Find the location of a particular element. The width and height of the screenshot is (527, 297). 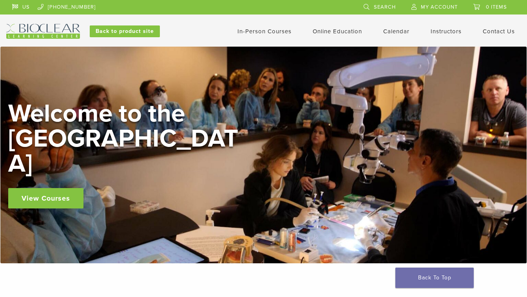

a: Contact Us is located at coordinates (498, 31).